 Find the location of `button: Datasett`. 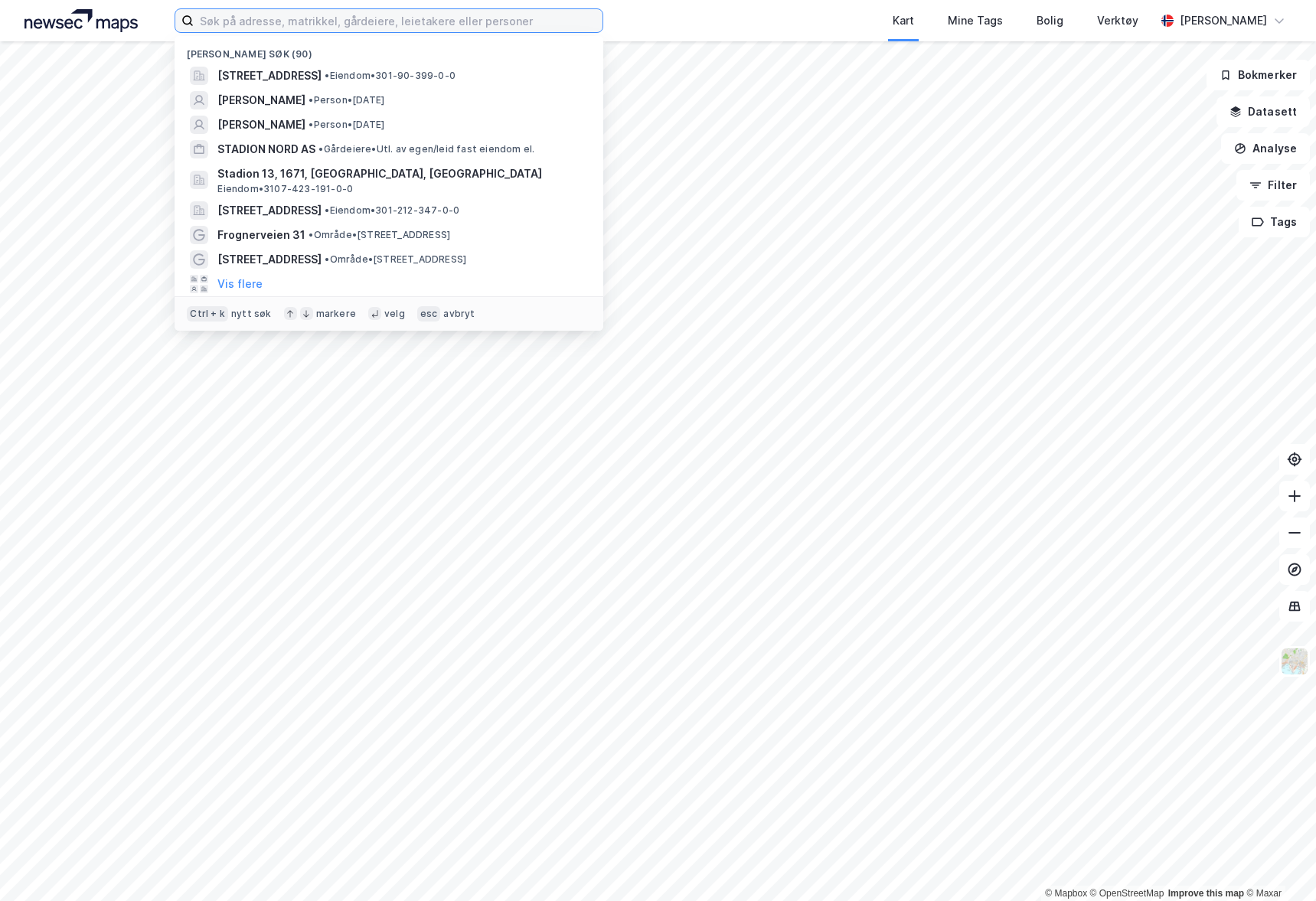

button: Datasett is located at coordinates (1263, 112).